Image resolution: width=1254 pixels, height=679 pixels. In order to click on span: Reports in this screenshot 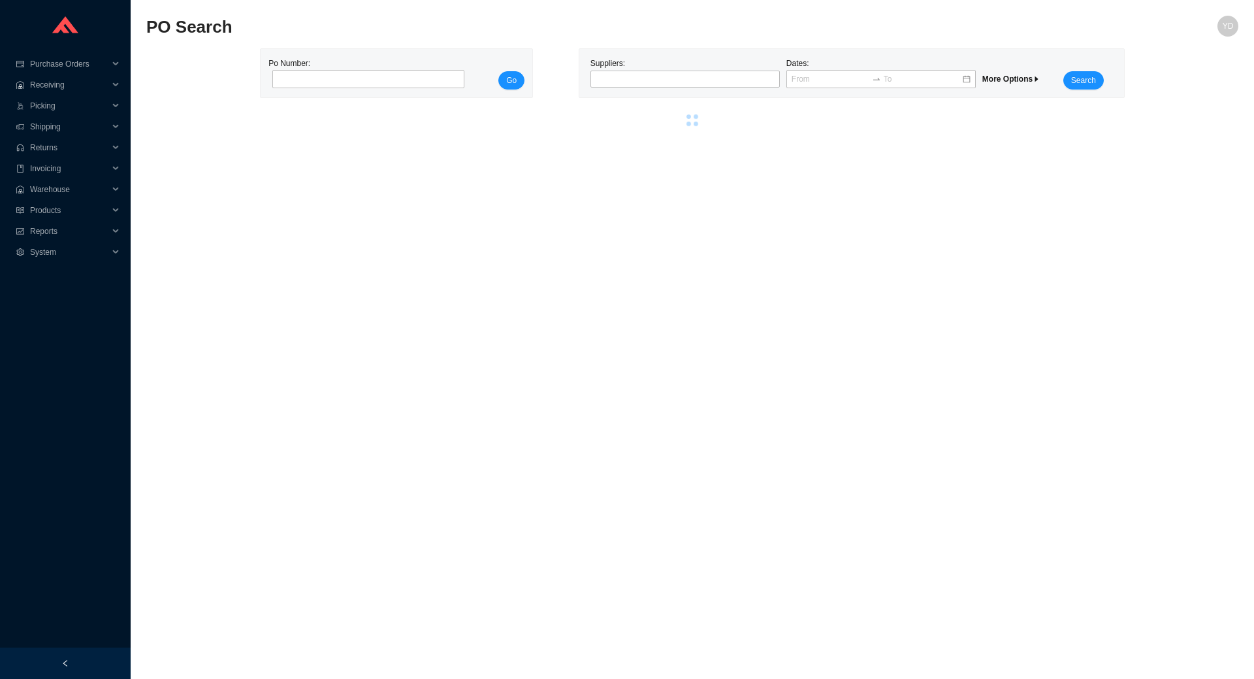, I will do `click(69, 231)`.